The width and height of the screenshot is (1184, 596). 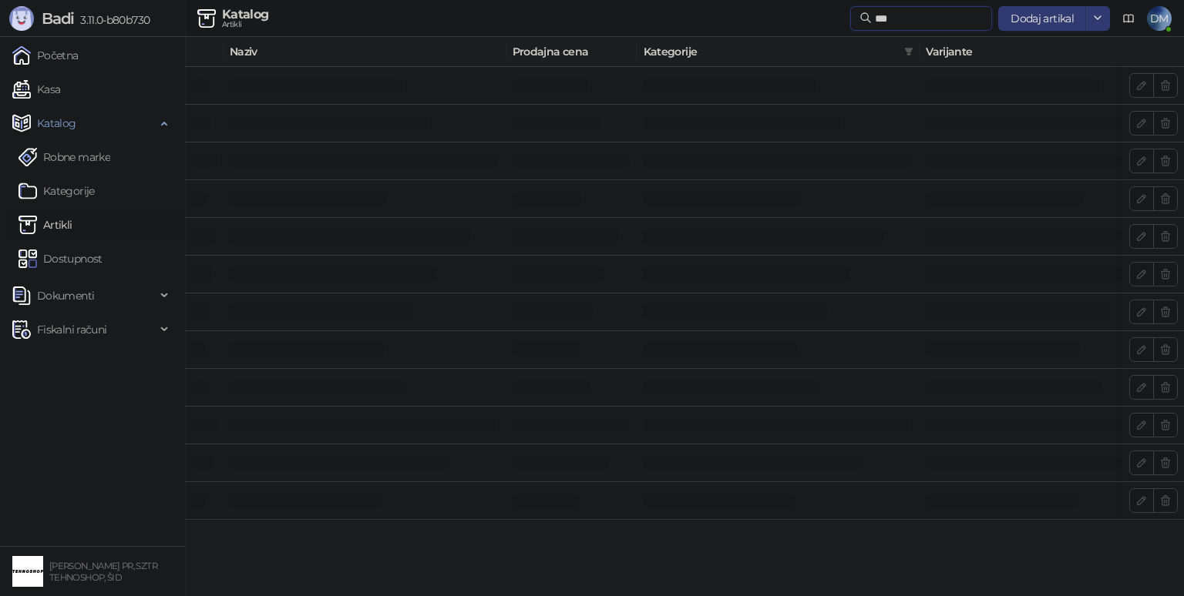 I want to click on span: filter, so click(x=908, y=52).